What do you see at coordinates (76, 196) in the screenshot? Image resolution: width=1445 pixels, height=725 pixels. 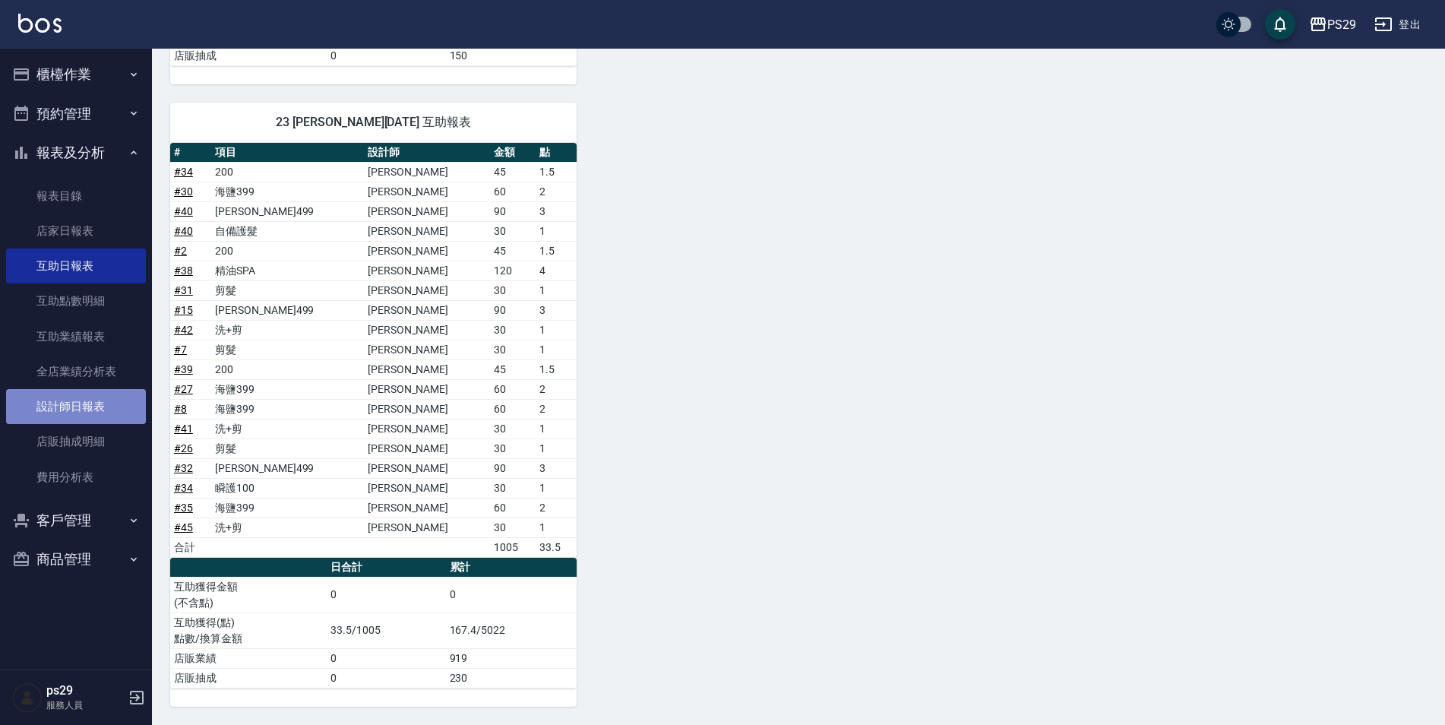 I see `a: 報表目錄` at bounding box center [76, 196].